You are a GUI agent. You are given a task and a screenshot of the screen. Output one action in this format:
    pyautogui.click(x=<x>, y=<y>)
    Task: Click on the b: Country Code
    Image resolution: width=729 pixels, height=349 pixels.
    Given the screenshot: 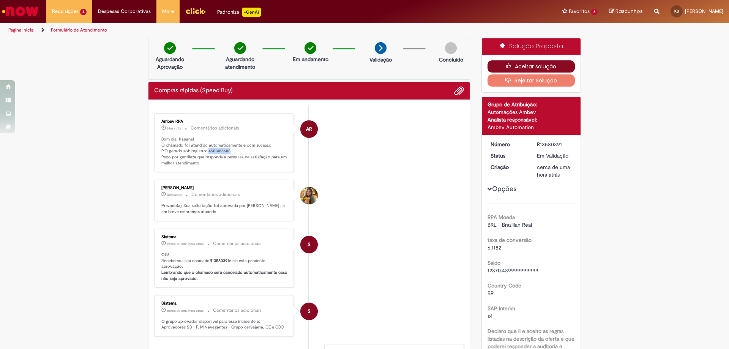 What is the action you would take?
    pyautogui.click(x=504, y=285)
    